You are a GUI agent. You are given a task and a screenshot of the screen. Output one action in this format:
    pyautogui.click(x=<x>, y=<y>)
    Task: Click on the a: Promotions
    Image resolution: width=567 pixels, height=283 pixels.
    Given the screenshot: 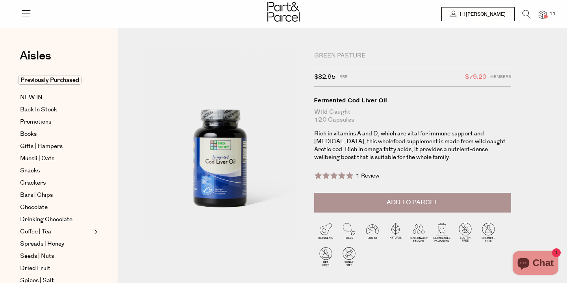 What is the action you would take?
    pyautogui.click(x=56, y=122)
    